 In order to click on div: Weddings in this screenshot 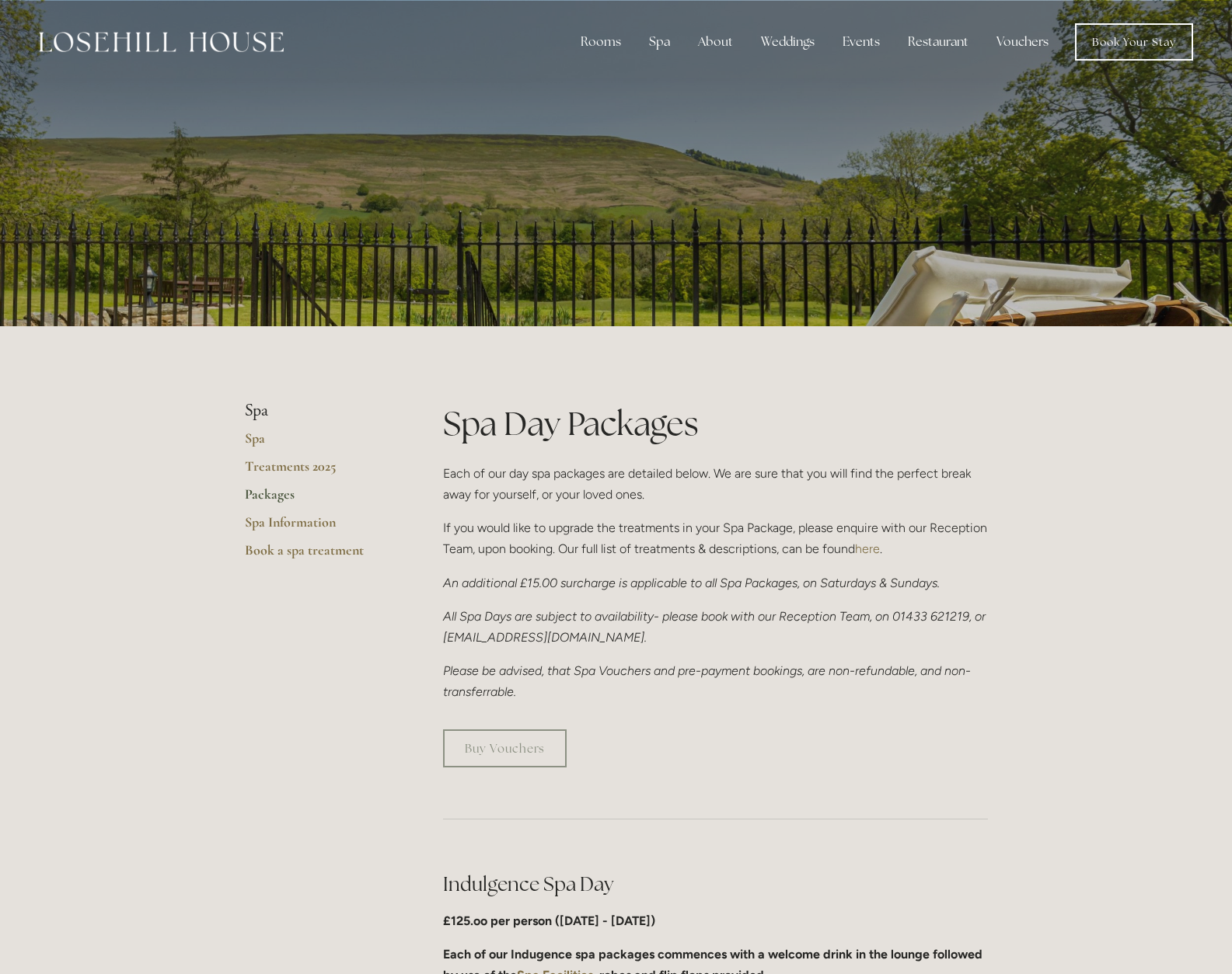, I will do `click(787, 42)`.